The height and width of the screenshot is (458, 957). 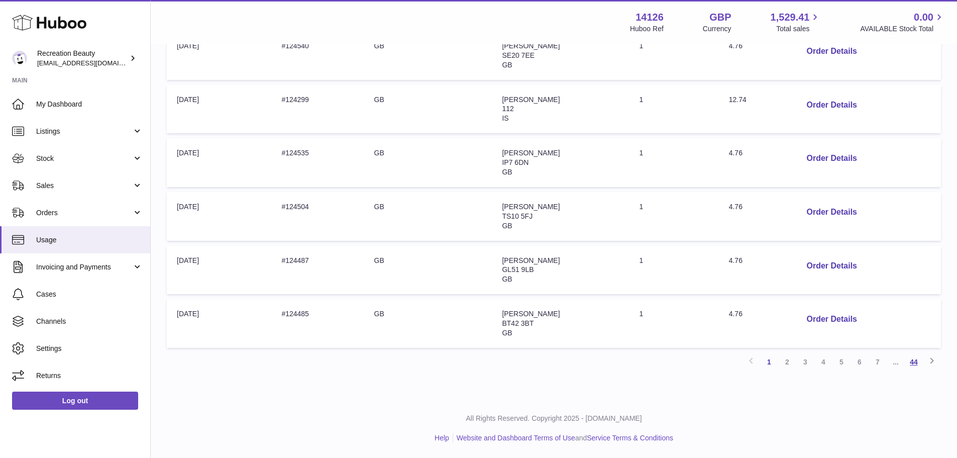 What do you see at coordinates (563, 438) in the screenshot?
I see `li: and` at bounding box center [563, 438].